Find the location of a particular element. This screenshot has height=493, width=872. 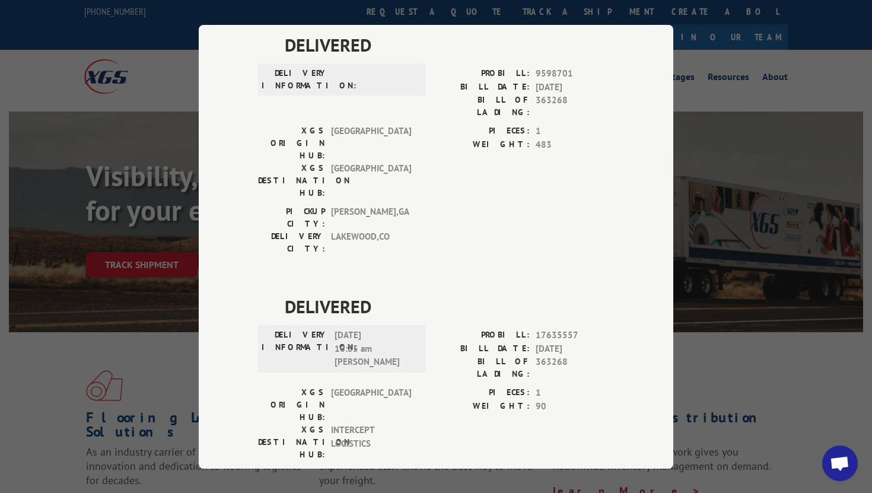

label: DELIVERY CITY: is located at coordinates (291, 242).